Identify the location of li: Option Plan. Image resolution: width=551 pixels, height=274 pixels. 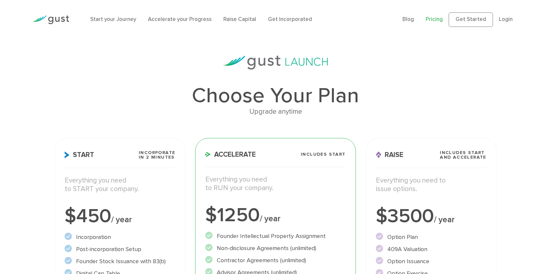
(431, 237).